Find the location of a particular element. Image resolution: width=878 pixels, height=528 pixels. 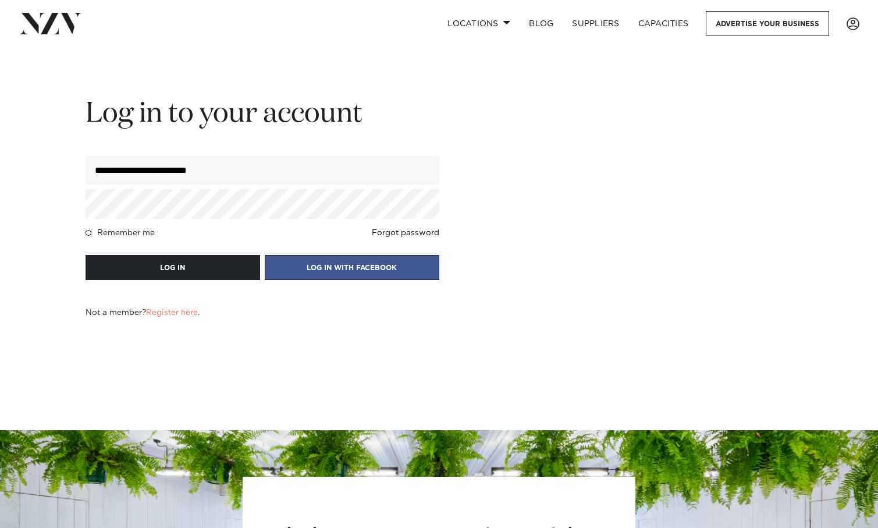

h2: Log in to your account is located at coordinates (262, 114).